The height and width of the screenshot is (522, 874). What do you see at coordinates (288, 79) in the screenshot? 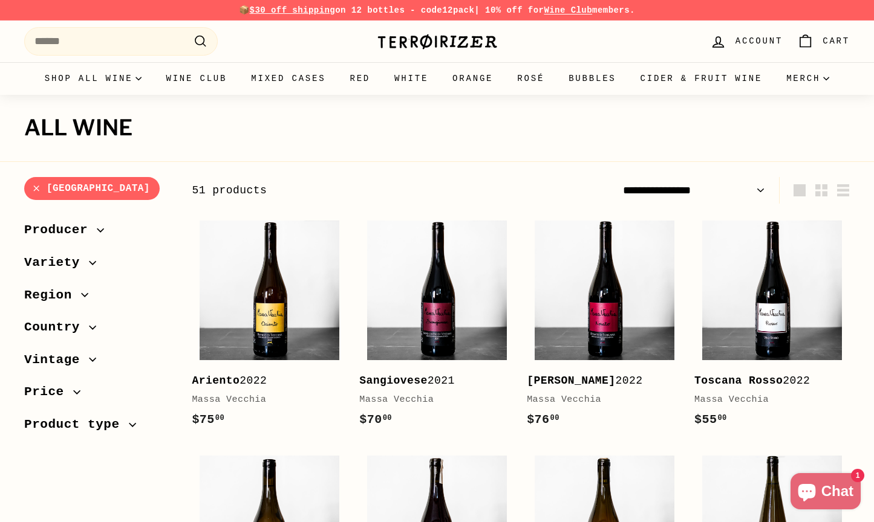
I see `a: Mixed Cases` at bounding box center [288, 79].